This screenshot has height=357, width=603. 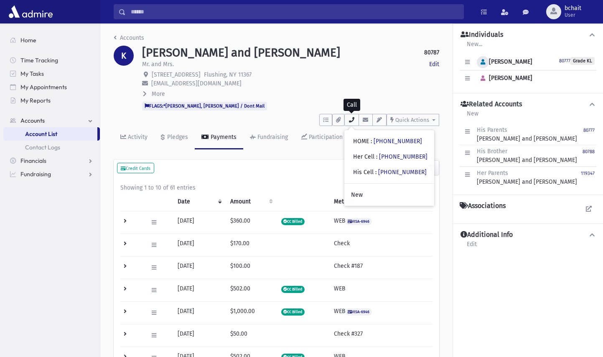 I want to click on span: Fundraising, so click(x=36, y=174).